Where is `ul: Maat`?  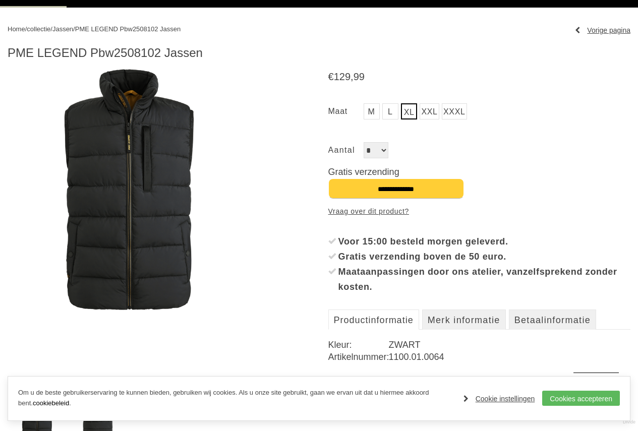
ul: Maat is located at coordinates (479, 113).